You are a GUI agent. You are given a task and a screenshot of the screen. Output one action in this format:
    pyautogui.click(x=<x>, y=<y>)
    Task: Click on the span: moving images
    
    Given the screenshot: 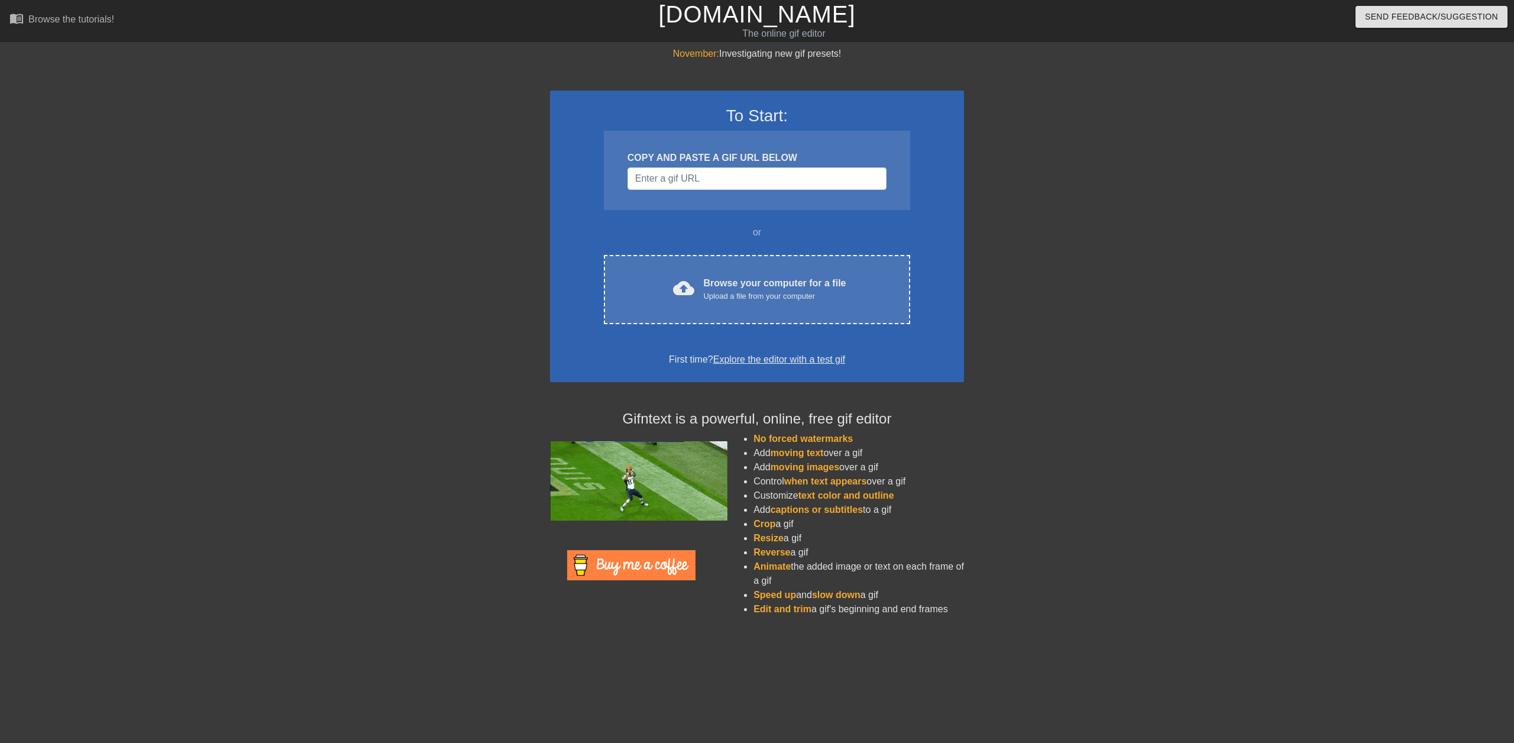 What is the action you would take?
    pyautogui.click(x=805, y=467)
    